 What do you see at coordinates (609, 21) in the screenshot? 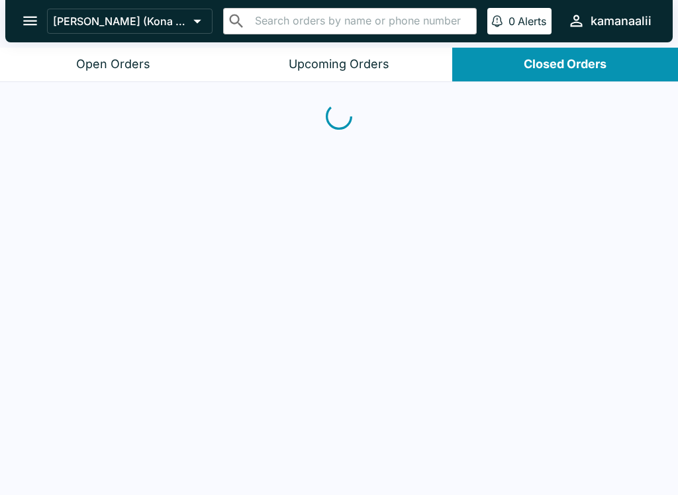
I see `button: kamanaalii` at bounding box center [609, 21].